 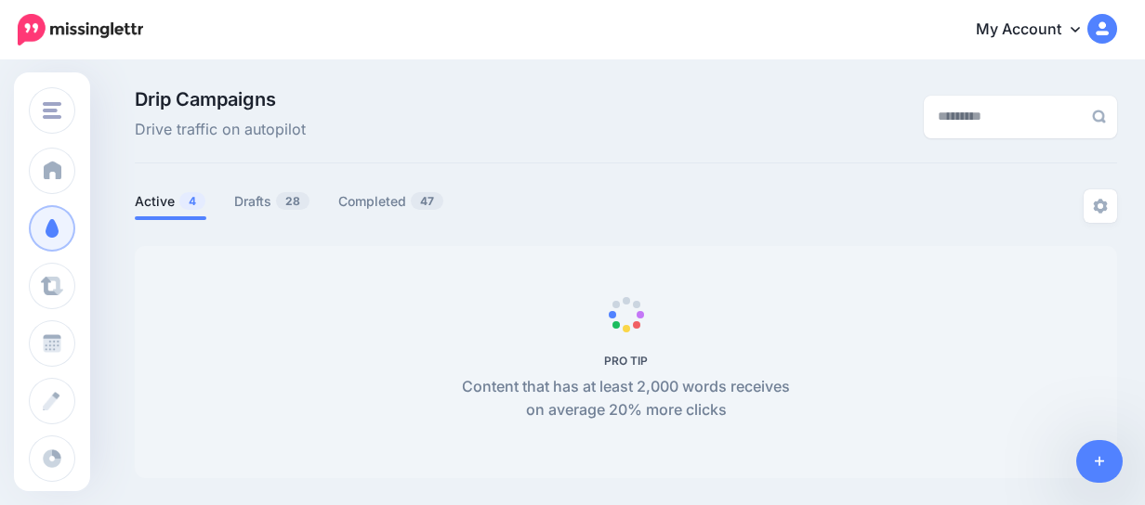 What do you see at coordinates (426, 201) in the screenshot?
I see `span: 47` at bounding box center [426, 201].